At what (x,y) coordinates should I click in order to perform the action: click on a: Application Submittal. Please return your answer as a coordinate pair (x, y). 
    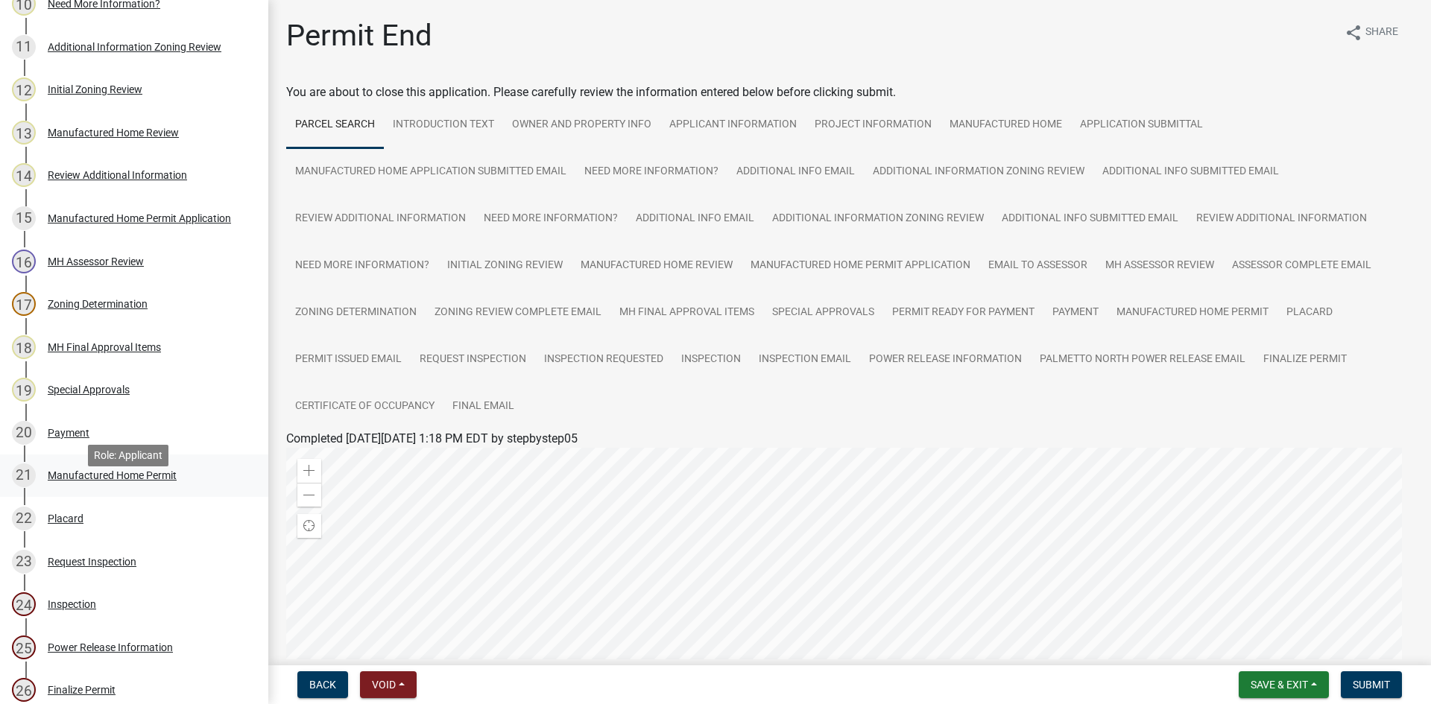
    Looking at the image, I should click on (1141, 125).